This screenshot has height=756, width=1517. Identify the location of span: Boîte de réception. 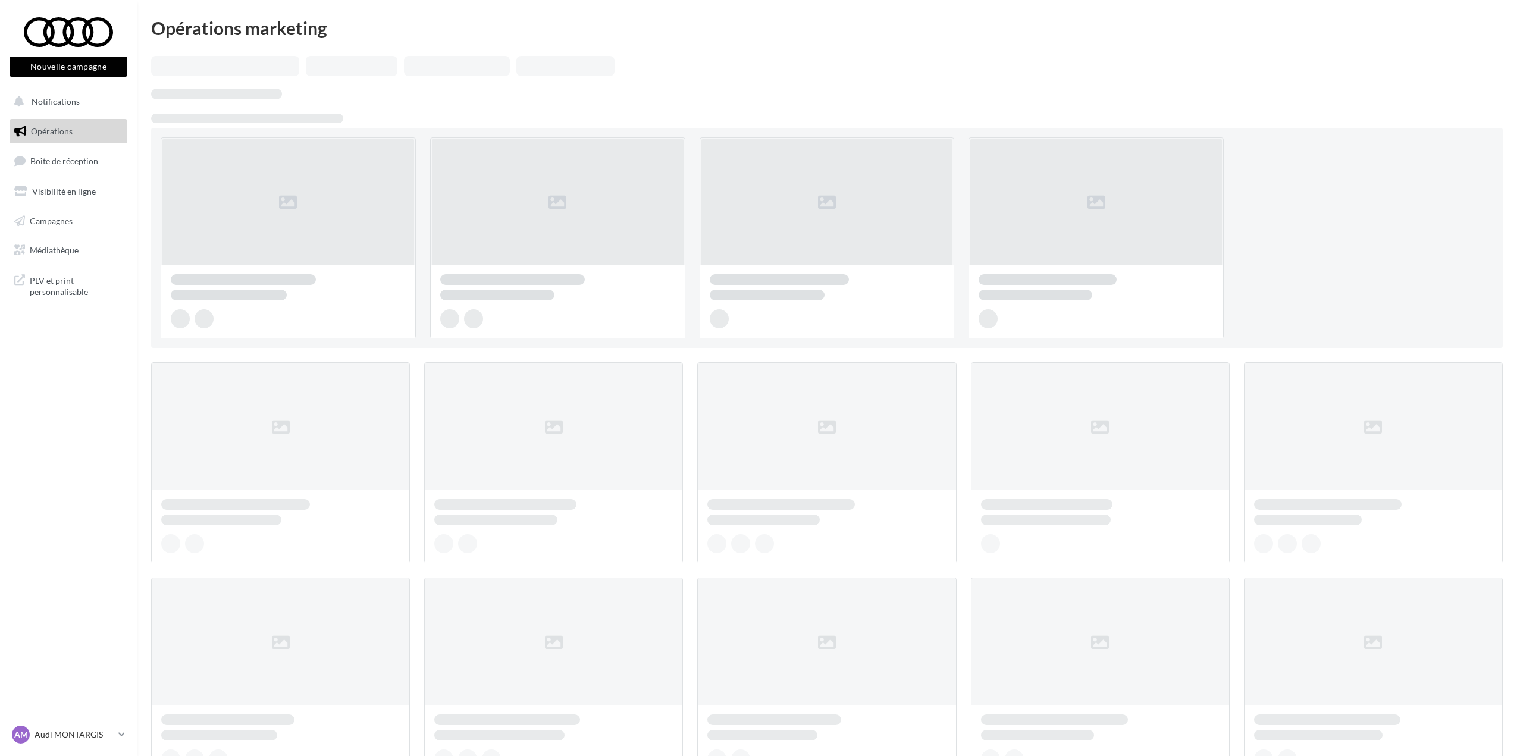
(64, 161).